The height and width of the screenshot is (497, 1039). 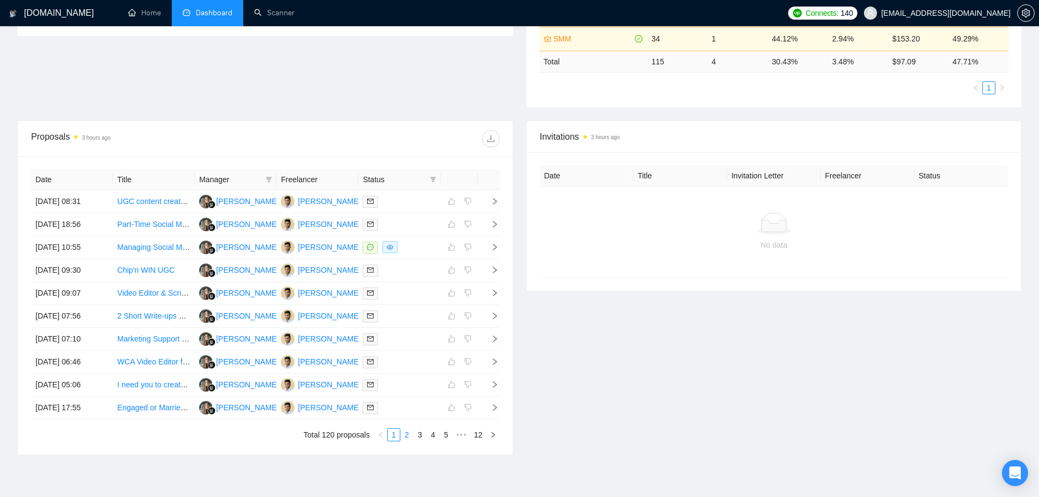 What do you see at coordinates (336, 435) in the screenshot?
I see `li: Total 120 proposals` at bounding box center [336, 435].